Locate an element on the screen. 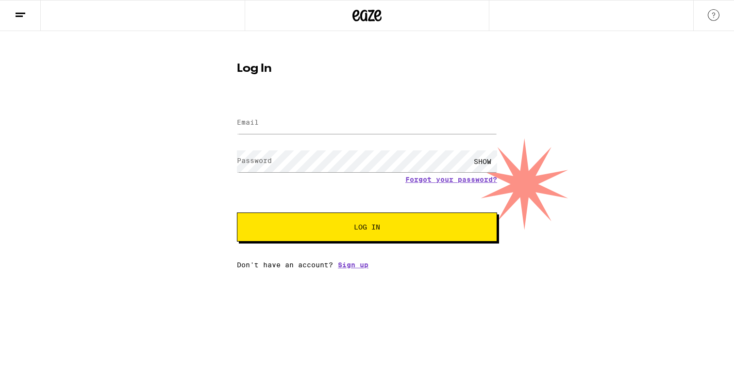 Image resolution: width=734 pixels, height=375 pixels. a: Sign up is located at coordinates (353, 265).